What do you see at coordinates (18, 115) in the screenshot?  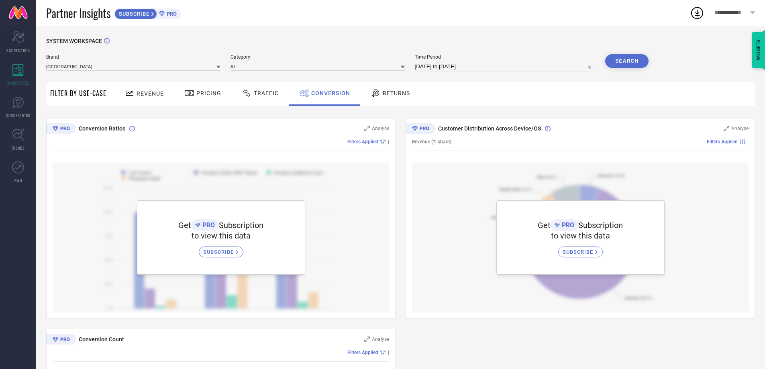 I see `span: SUGGESTIONS` at bounding box center [18, 115].